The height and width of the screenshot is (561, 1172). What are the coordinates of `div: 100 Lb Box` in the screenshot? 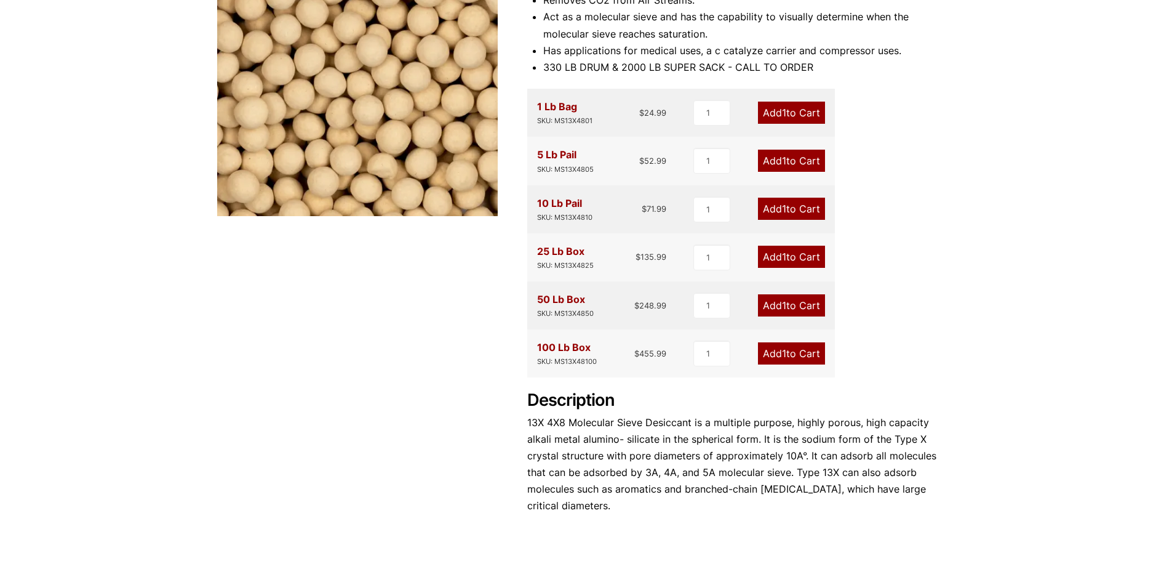 It's located at (567, 353).